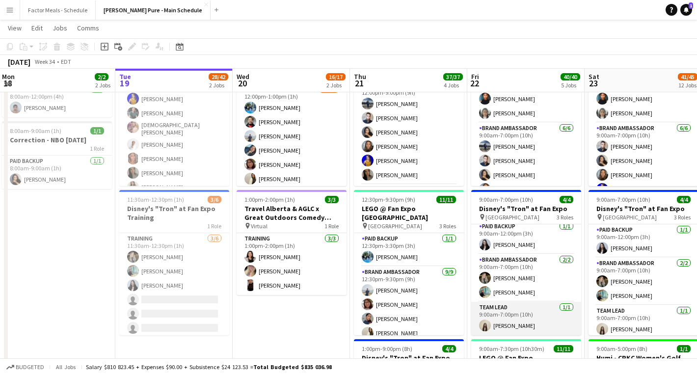  I want to click on app-job-card: 12:00pm-1:00pm (1h)13/14LEGO @ Fan Expo Toronto Training Virtual1 RoleTraining13/1412:00pm-1:00pm..., so click(291, 113).